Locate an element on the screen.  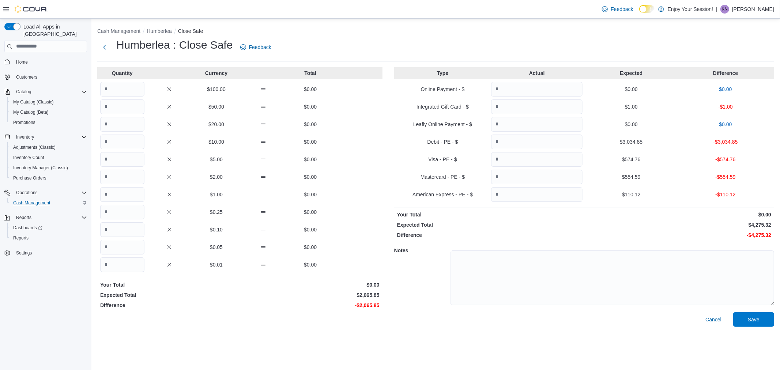
p: $0.10 is located at coordinates (216, 230).